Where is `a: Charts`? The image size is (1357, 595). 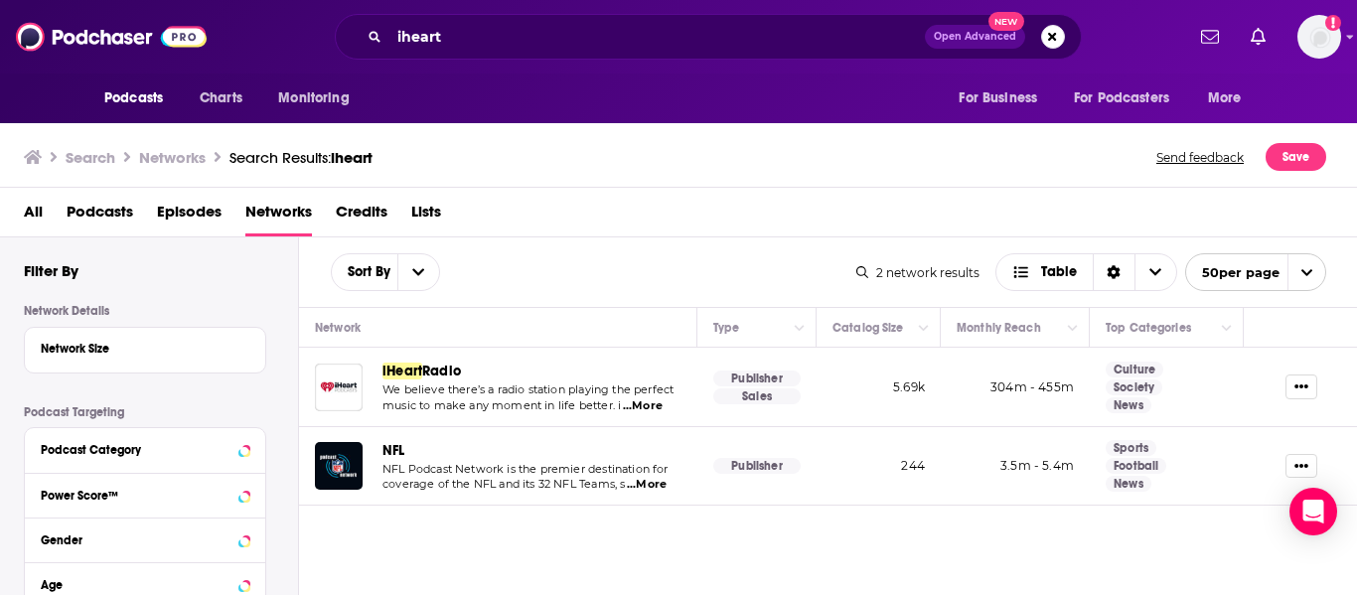
a: Charts is located at coordinates (220, 98).